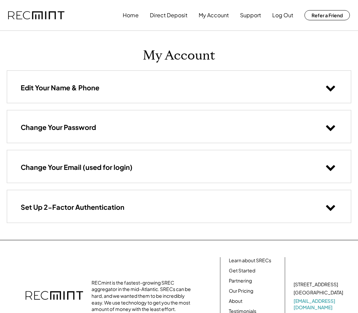  I want to click on h1: My Account, so click(179, 56).